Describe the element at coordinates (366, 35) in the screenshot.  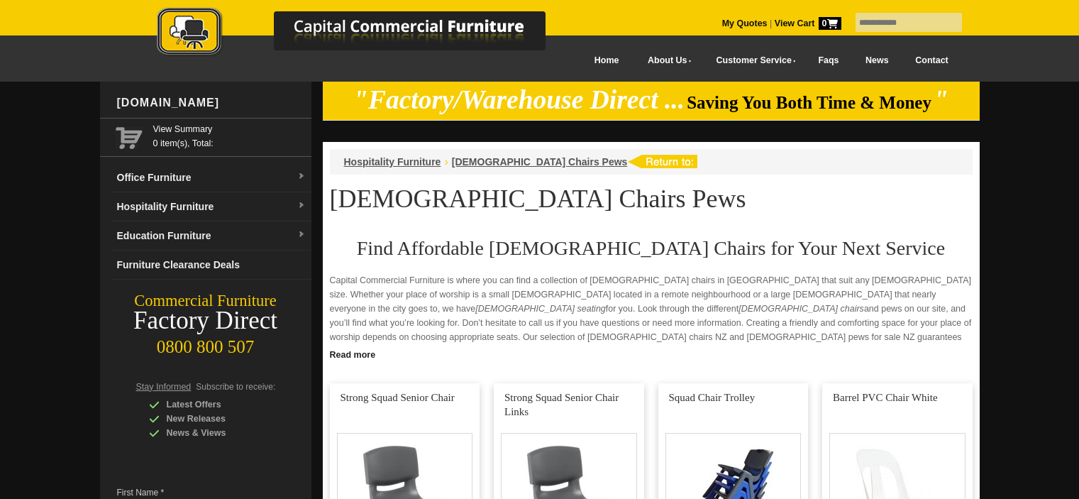
I see `a: Capital Commercial Furniture Logo` at that location.